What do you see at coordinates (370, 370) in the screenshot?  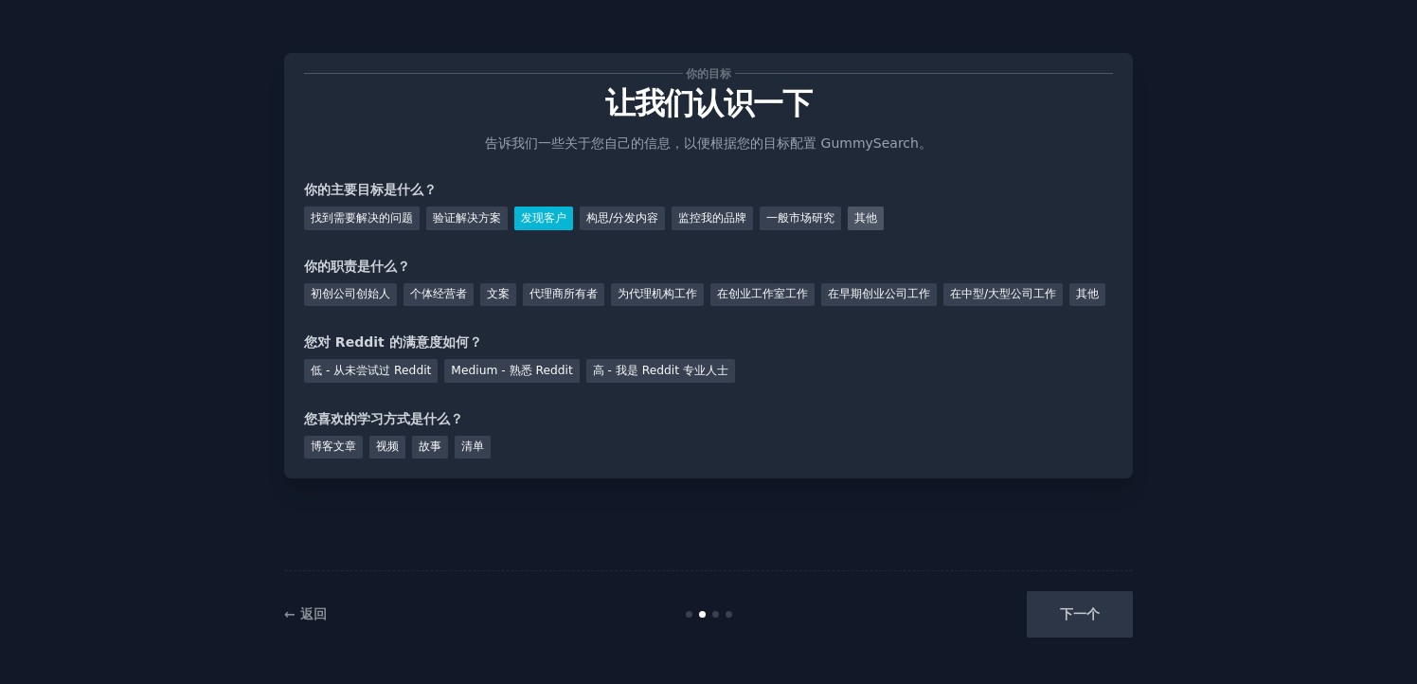 I see `font: 低 - 从未尝试过 Reddit` at bounding box center [370, 370].